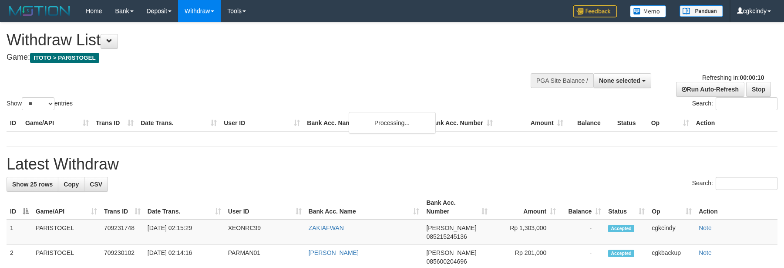 The image size is (784, 268). I want to click on th: Trans ID, so click(114, 123).